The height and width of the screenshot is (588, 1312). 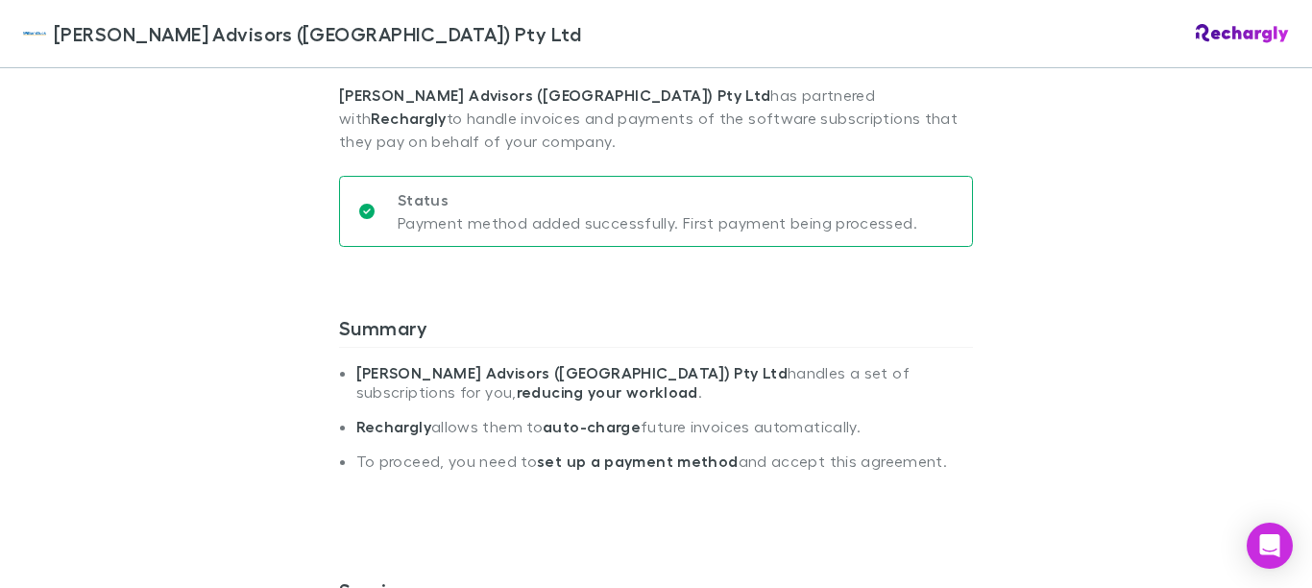 What do you see at coordinates (1270, 546) in the screenshot?
I see `div: Open Intercom Messenger` at bounding box center [1270, 546].